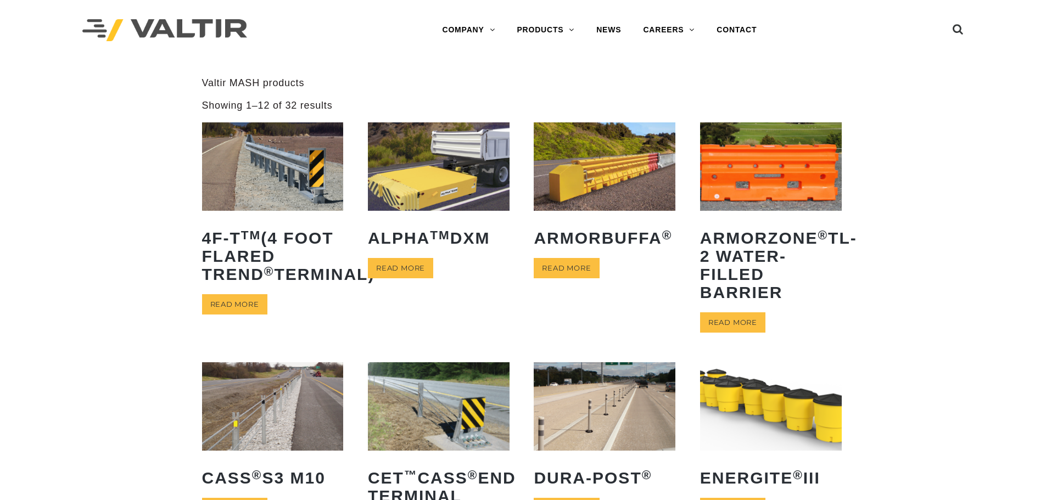 The width and height of the screenshot is (1046, 500). Describe the element at coordinates (439, 238) in the screenshot. I see `h2: ALPHA DXM` at that location.